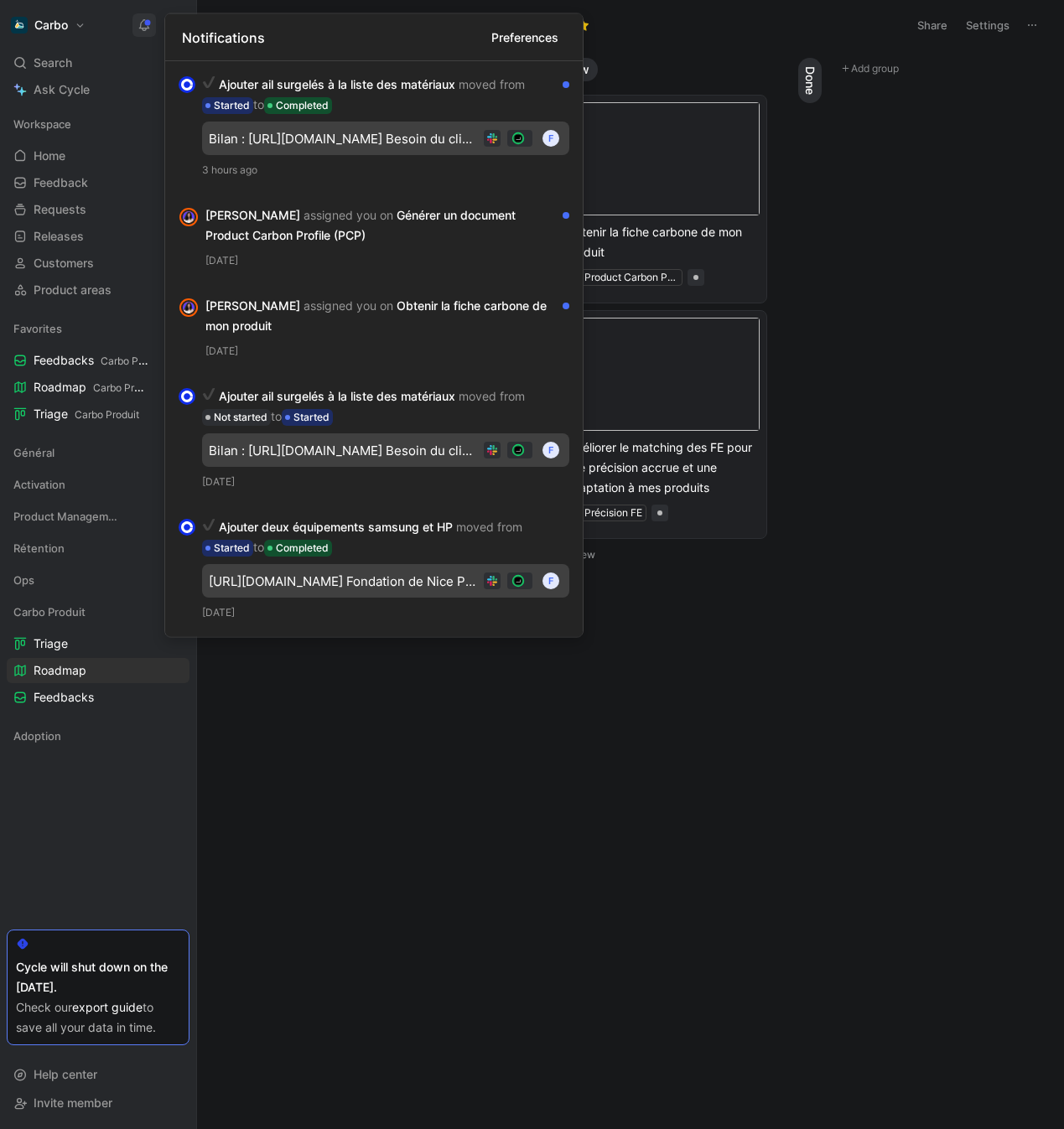 This screenshot has height=1129, width=1064. Describe the element at coordinates (223, 37) in the screenshot. I see `span: Notifications` at that location.